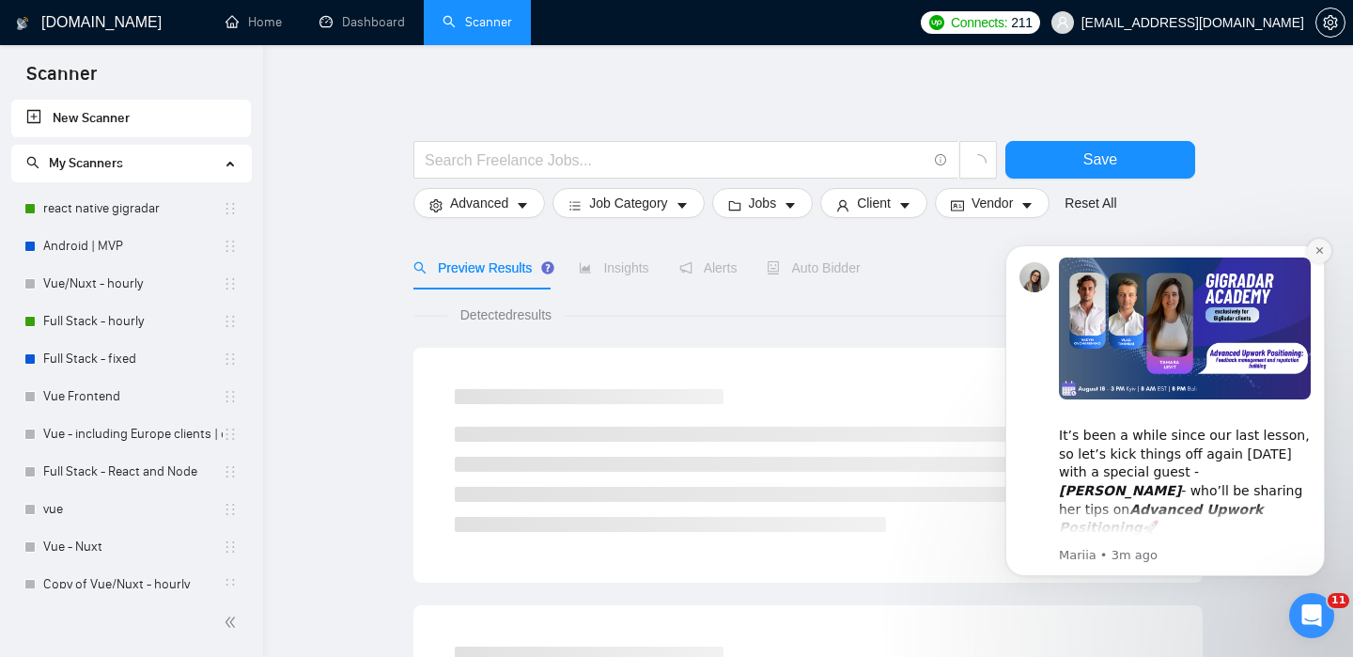 Image resolution: width=1353 pixels, height=657 pixels. What do you see at coordinates (937, 23) in the screenshot?
I see `img: upwork-logo.png` at bounding box center [937, 23].